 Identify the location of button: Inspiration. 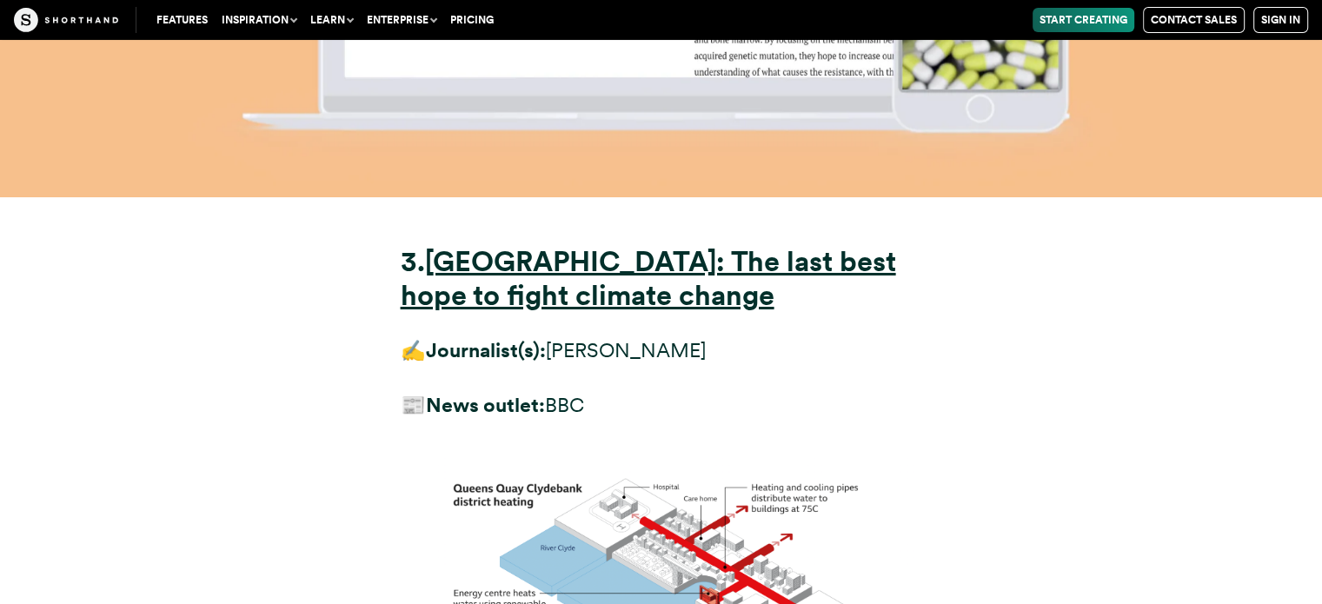
(259, 20).